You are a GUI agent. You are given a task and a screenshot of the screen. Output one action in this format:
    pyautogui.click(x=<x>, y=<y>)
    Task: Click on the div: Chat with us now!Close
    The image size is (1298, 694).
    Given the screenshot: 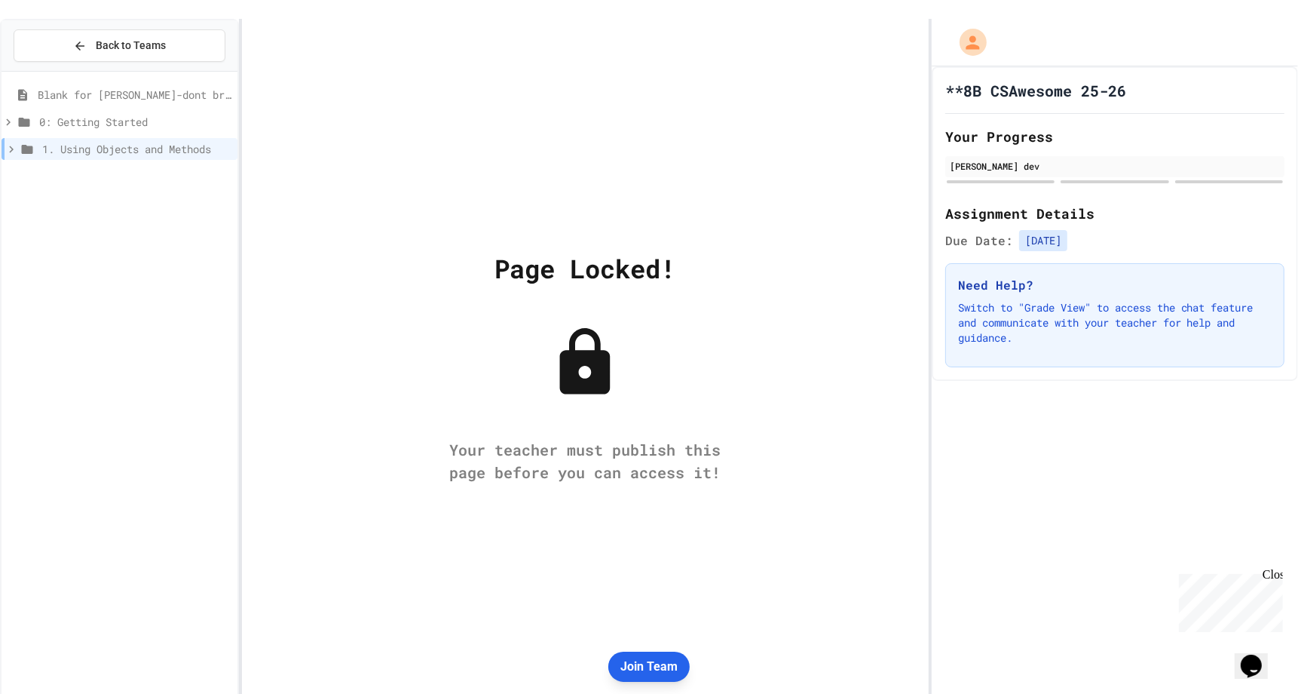 What is the action you would take?
    pyautogui.click(x=55, y=51)
    